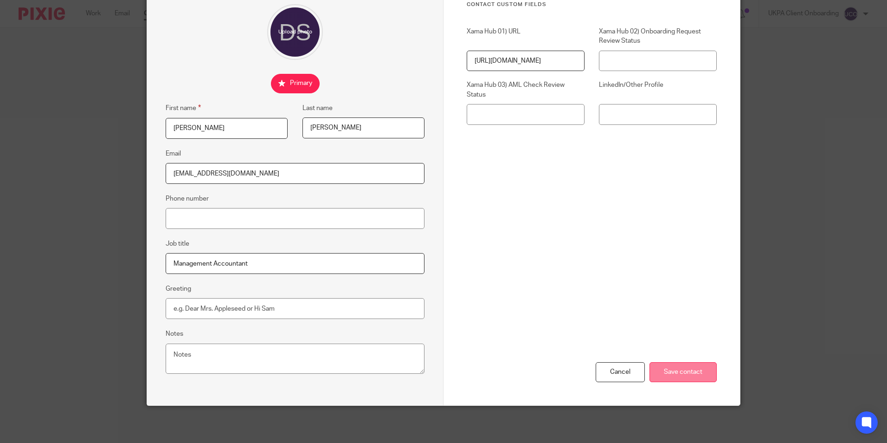  I want to click on label: Last name, so click(317, 108).